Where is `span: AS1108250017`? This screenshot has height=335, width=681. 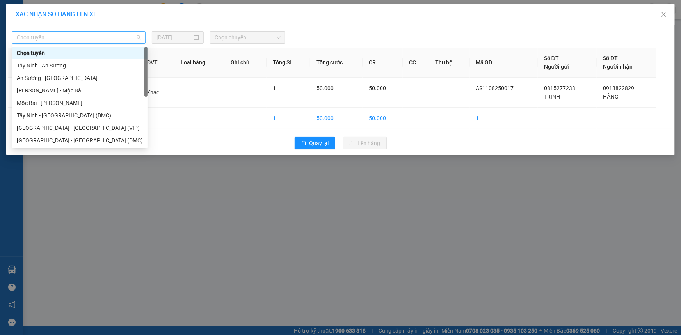 span: AS1108250017 is located at coordinates (495, 88).